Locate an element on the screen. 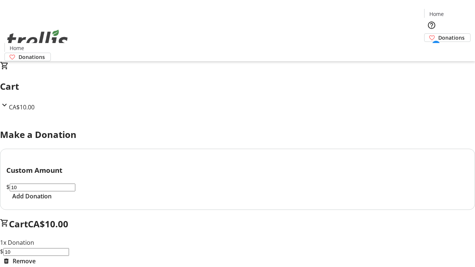 This screenshot has height=267, width=475. button: Help is located at coordinates (432, 25).